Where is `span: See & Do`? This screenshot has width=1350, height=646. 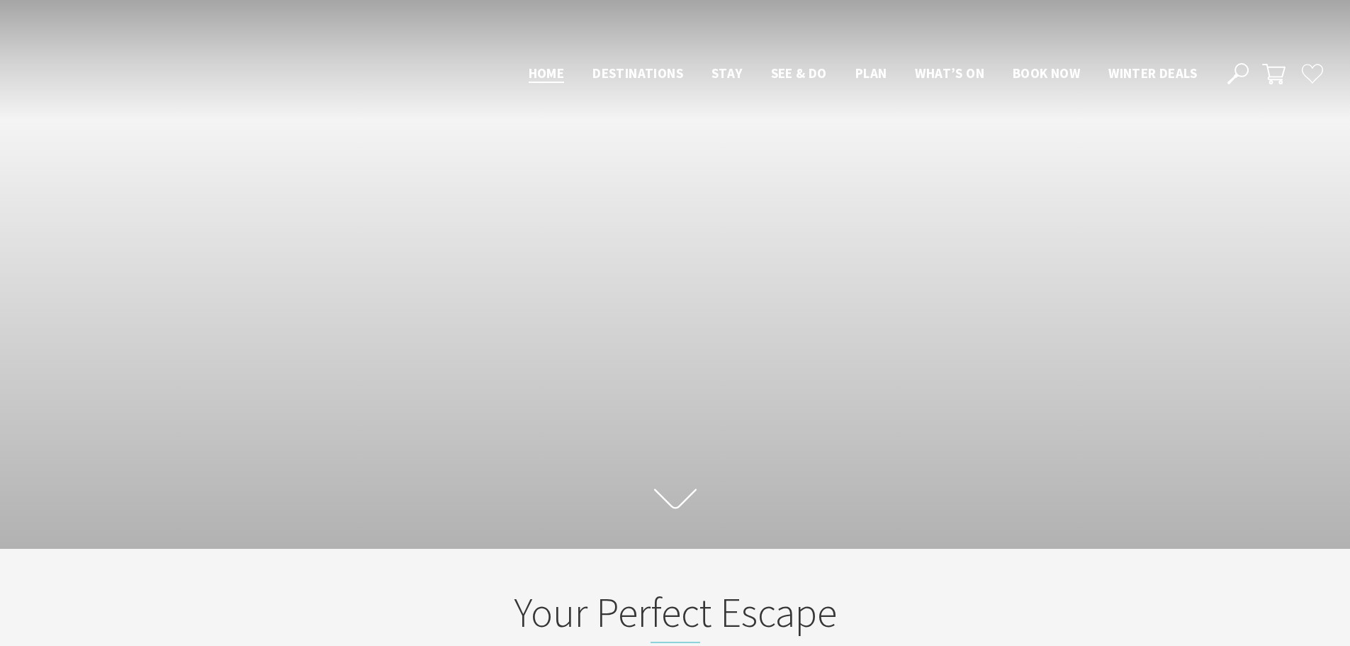
span: See & Do is located at coordinates (799, 73).